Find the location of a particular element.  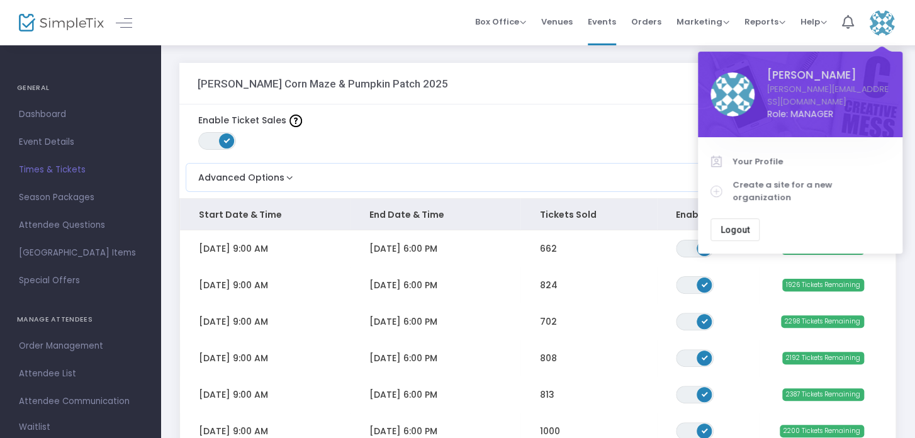

span: Dashboard is located at coordinates (80, 115).